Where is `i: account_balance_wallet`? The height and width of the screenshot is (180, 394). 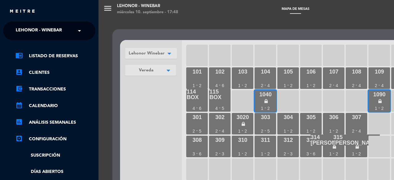
i: account_balance_wallet is located at coordinates (19, 89).